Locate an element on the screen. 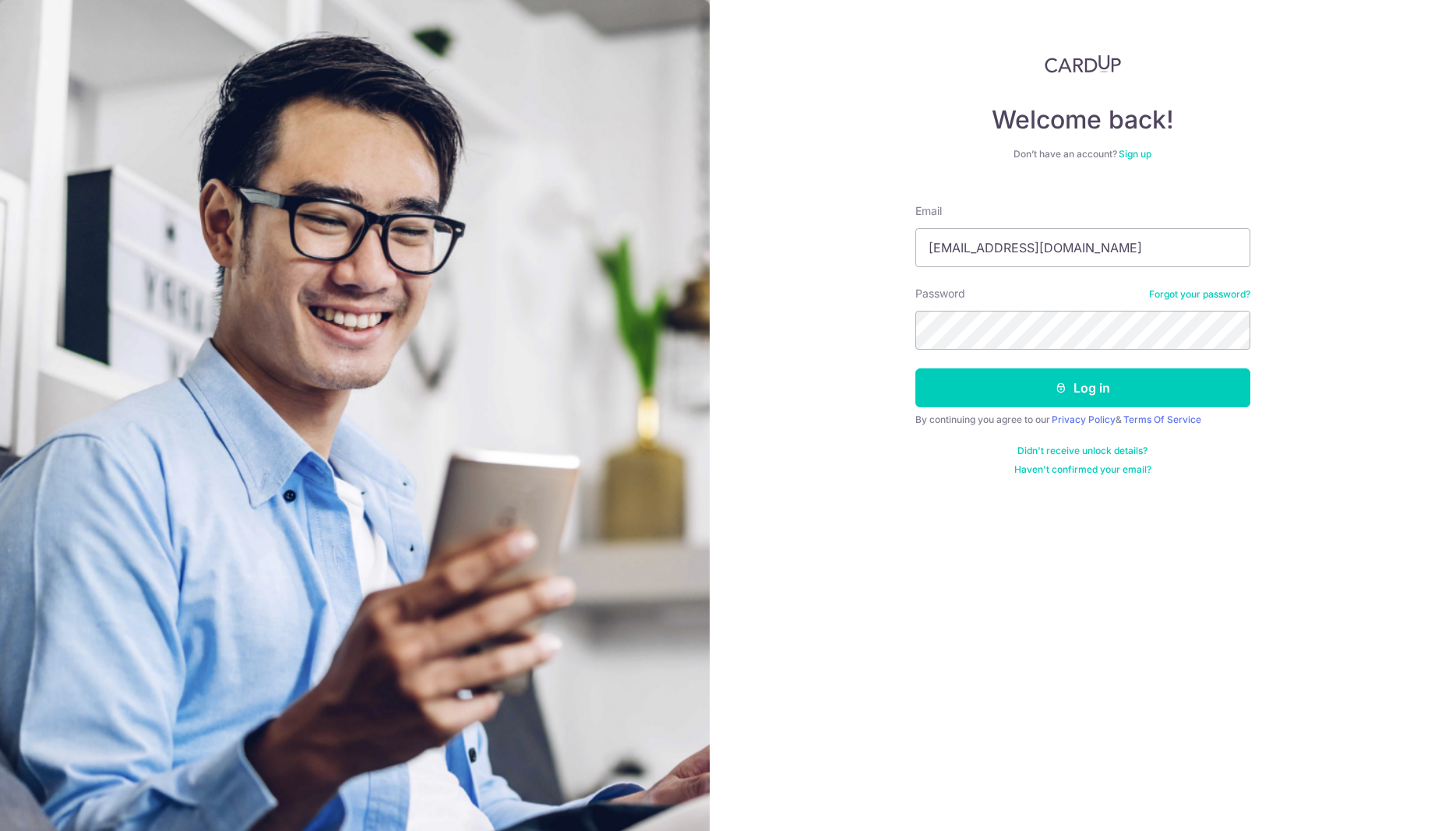 This screenshot has width=1456, height=831. a: Haven't confirmed your email? is located at coordinates (1082, 470).